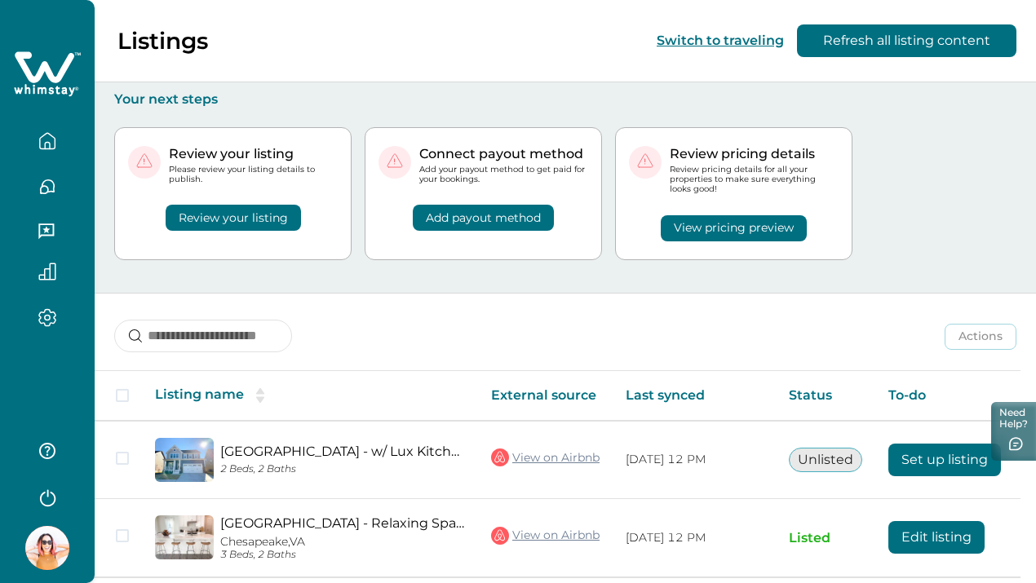 This screenshot has height=583, width=1036. Describe the element at coordinates (310, 395) in the screenshot. I see `th: Listing name` at that location.